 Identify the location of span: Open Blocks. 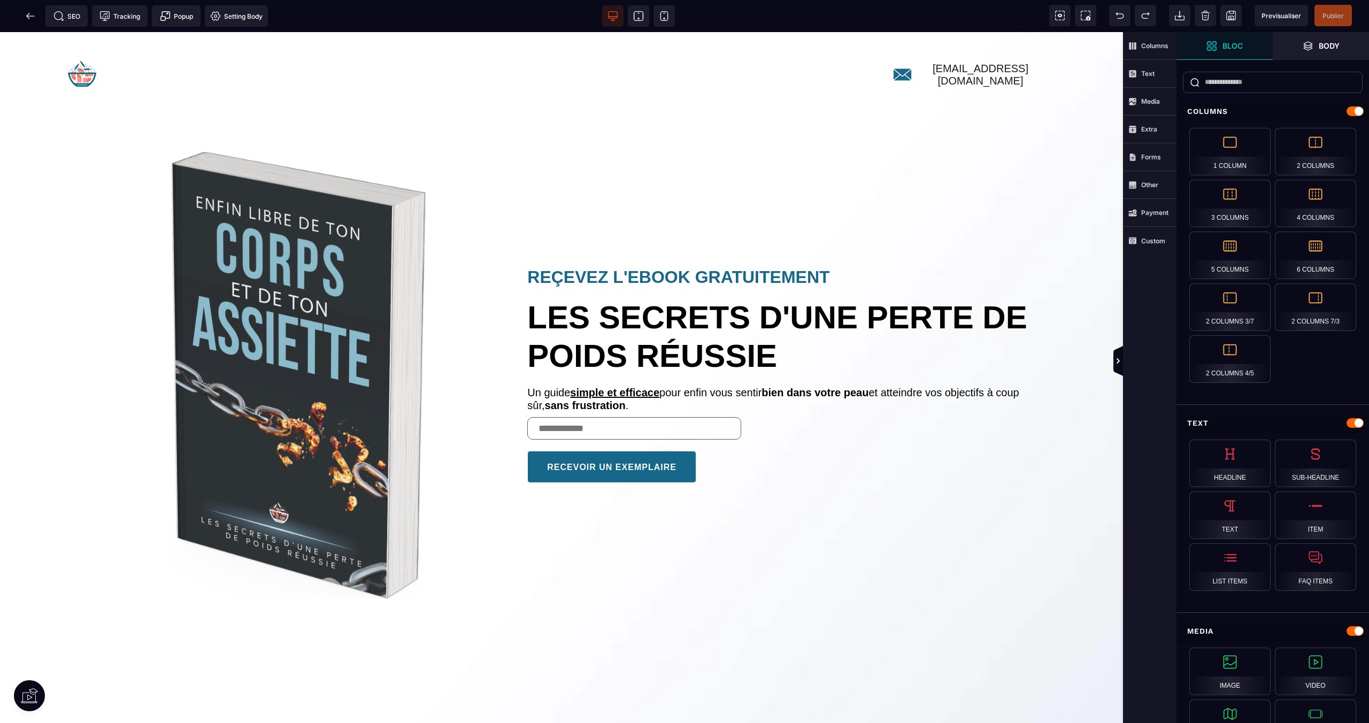
(1225, 46).